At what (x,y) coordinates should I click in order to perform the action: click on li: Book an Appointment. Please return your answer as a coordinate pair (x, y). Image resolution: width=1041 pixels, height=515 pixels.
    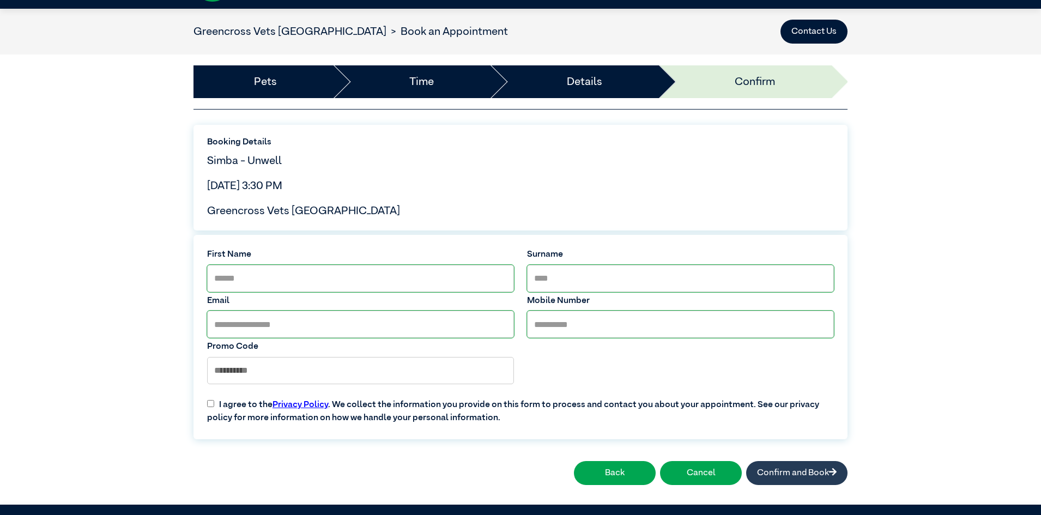
    Looking at the image, I should click on (447, 32).